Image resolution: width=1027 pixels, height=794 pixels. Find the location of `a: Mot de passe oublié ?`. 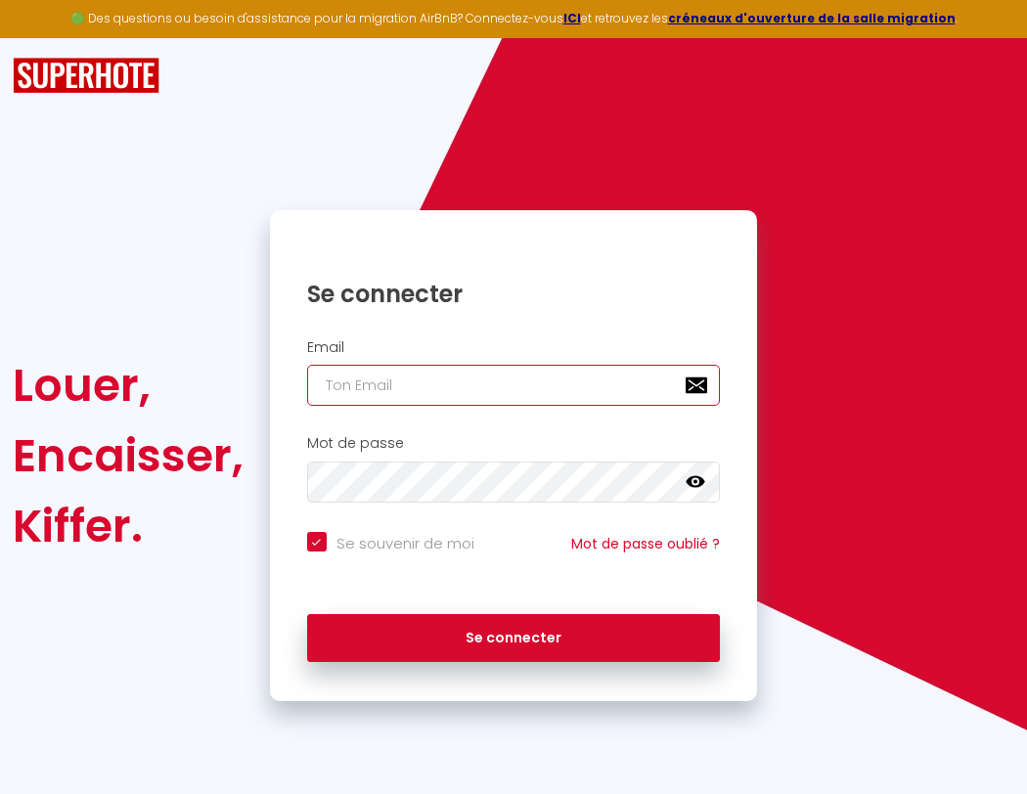

a: Mot de passe oublié ? is located at coordinates (646, 544).